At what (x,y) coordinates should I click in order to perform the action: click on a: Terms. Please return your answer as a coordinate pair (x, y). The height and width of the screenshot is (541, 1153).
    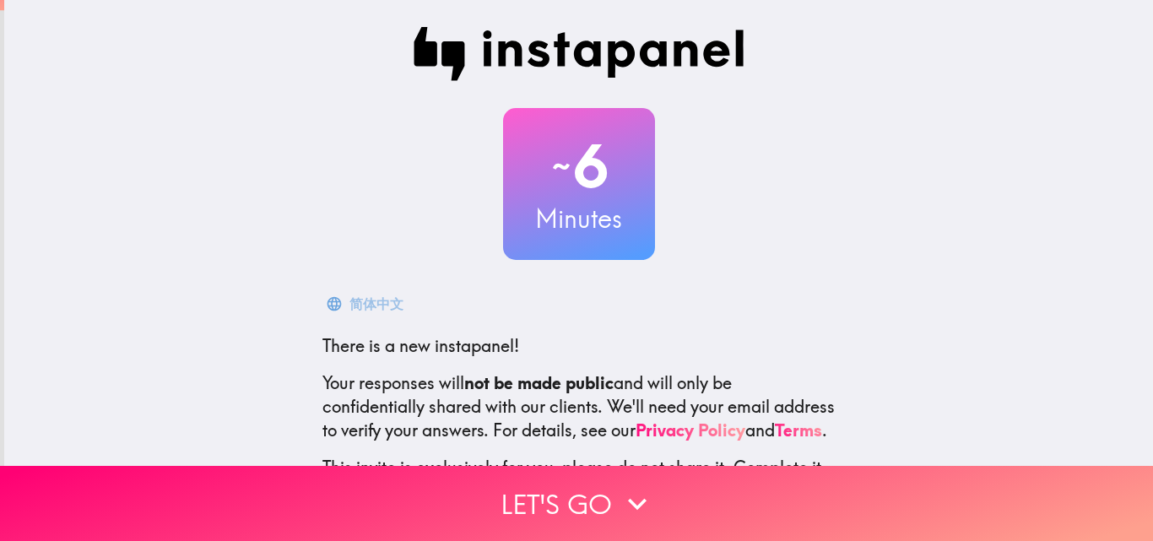
    Looking at the image, I should click on (799, 430).